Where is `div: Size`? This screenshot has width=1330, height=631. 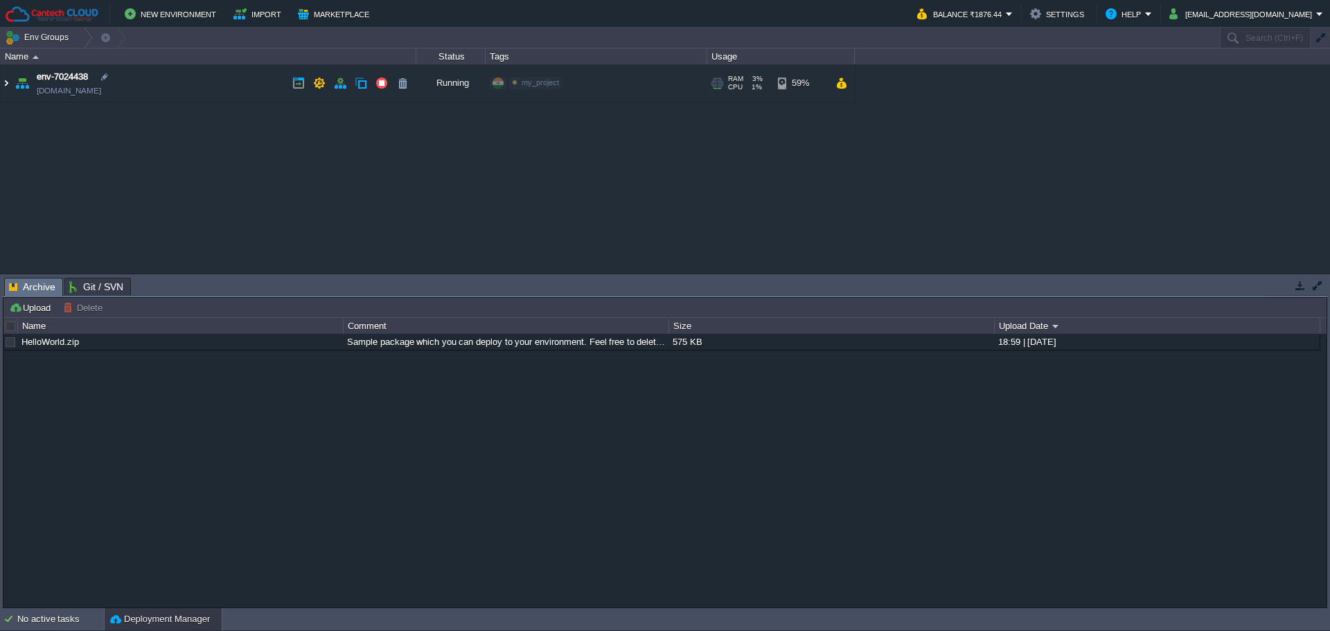 div: Size is located at coordinates (832, 325).